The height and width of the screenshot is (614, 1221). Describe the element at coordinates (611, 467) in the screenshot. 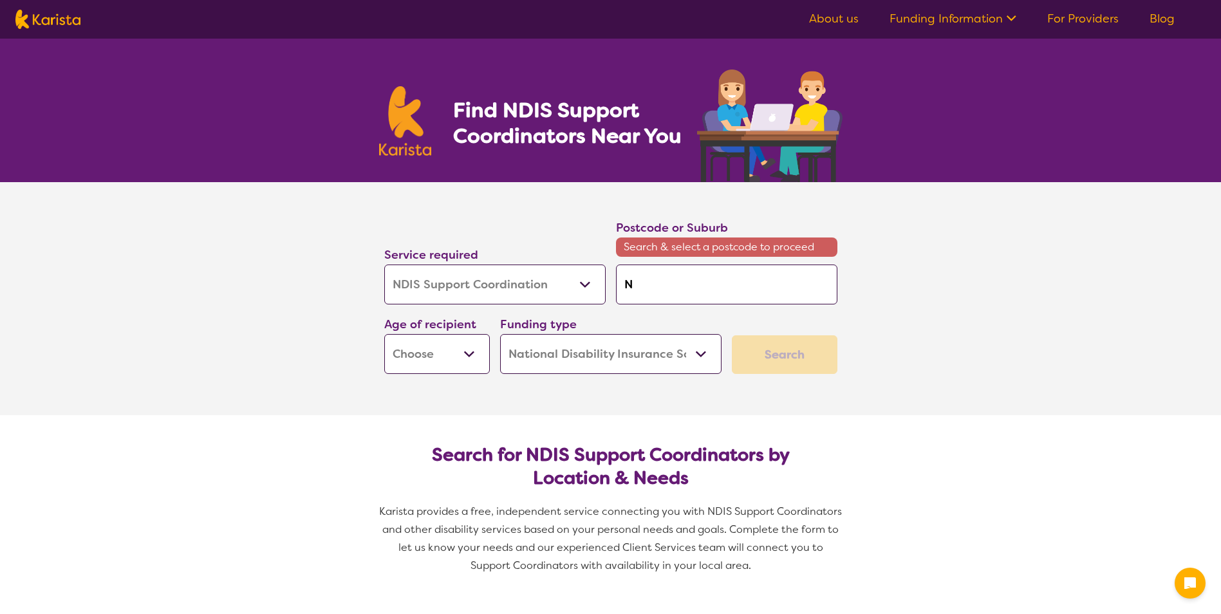

I see `h2: Search for NDIS Support Coordinators by Location & Needs` at that location.